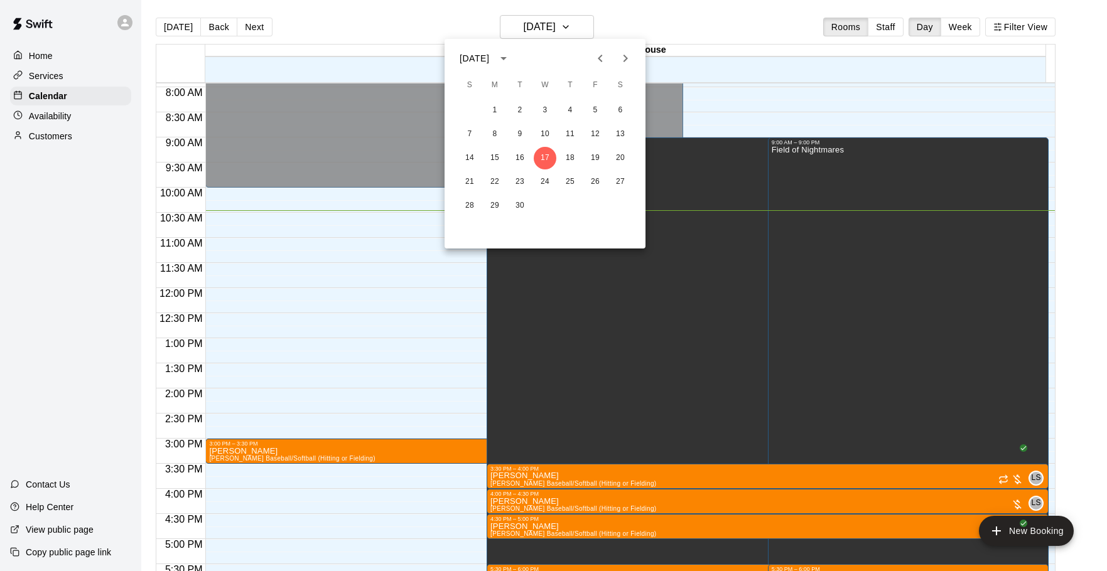 This screenshot has width=1107, height=571. What do you see at coordinates (570, 134) in the screenshot?
I see `button: 11` at bounding box center [570, 134].